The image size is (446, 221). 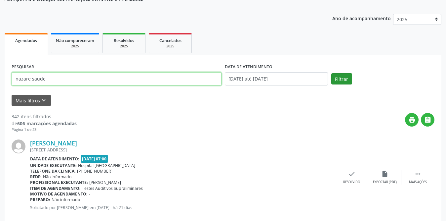 I want to click on button: print, so click(x=412, y=119).